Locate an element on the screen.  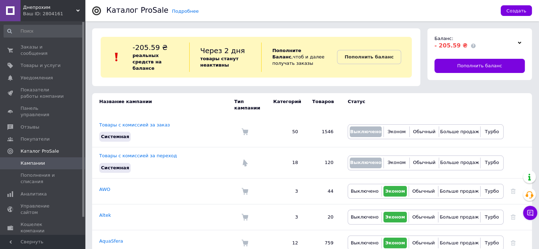
span: Уведомления is located at coordinates (37, 78).